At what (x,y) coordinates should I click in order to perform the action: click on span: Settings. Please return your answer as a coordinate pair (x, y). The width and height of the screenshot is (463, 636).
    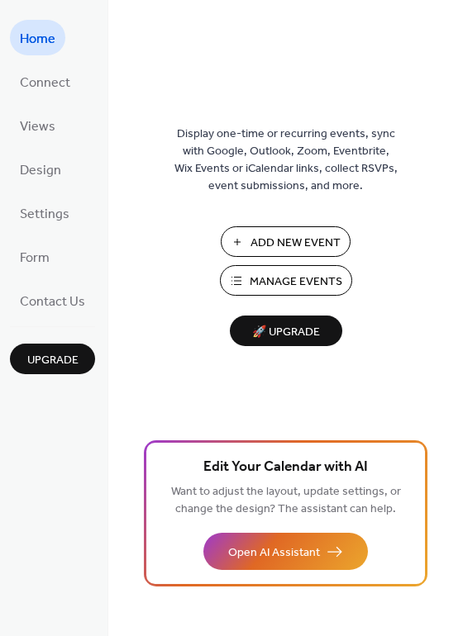
    Looking at the image, I should click on (45, 214).